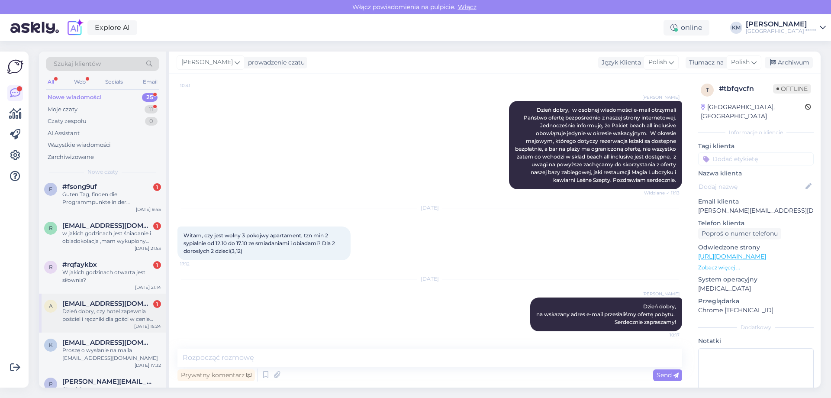 Image resolution: width=831 pixels, height=398 pixels. I want to click on p: Notatki, so click(756, 341).